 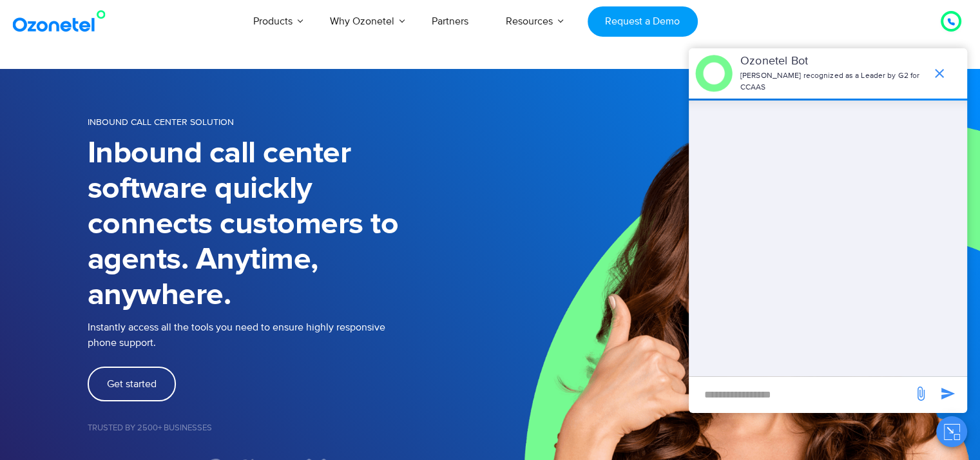 I want to click on a: Get started, so click(x=131, y=384).